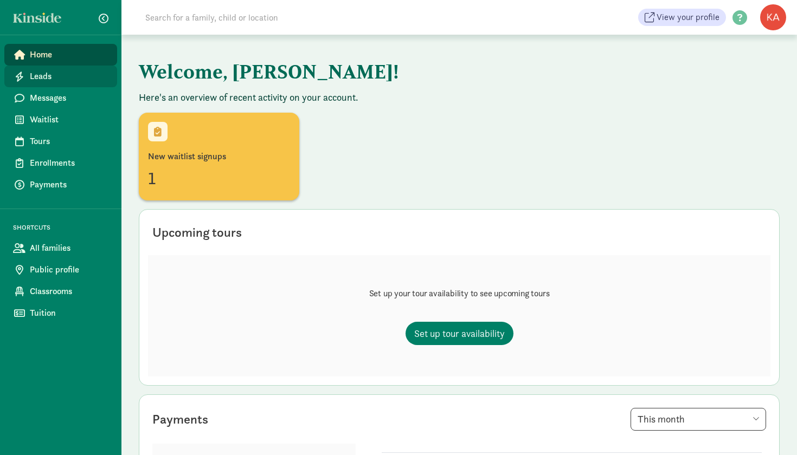 This screenshot has height=455, width=797. What do you see at coordinates (69, 98) in the screenshot?
I see `span: Messages` at bounding box center [69, 98].